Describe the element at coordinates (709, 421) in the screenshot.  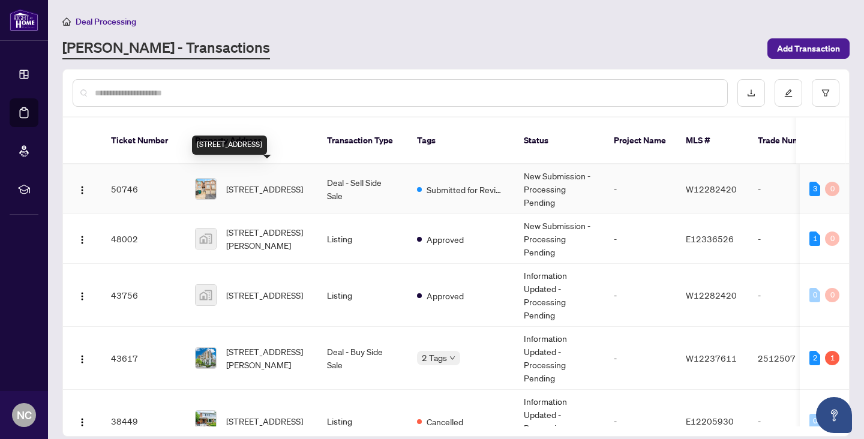
I see `span: E12205930` at that location.